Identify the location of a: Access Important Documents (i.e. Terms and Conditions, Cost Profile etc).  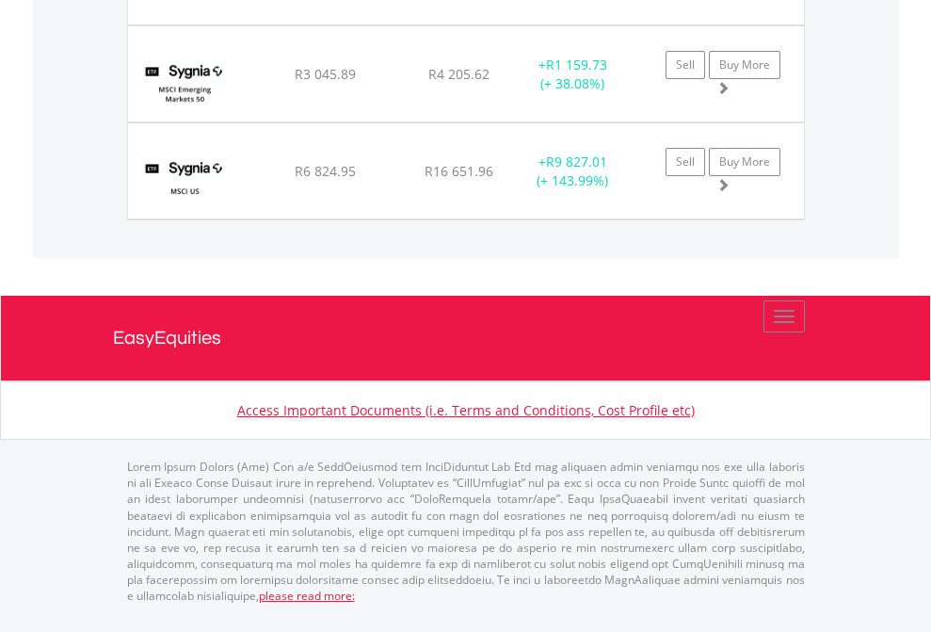
(466, 410).